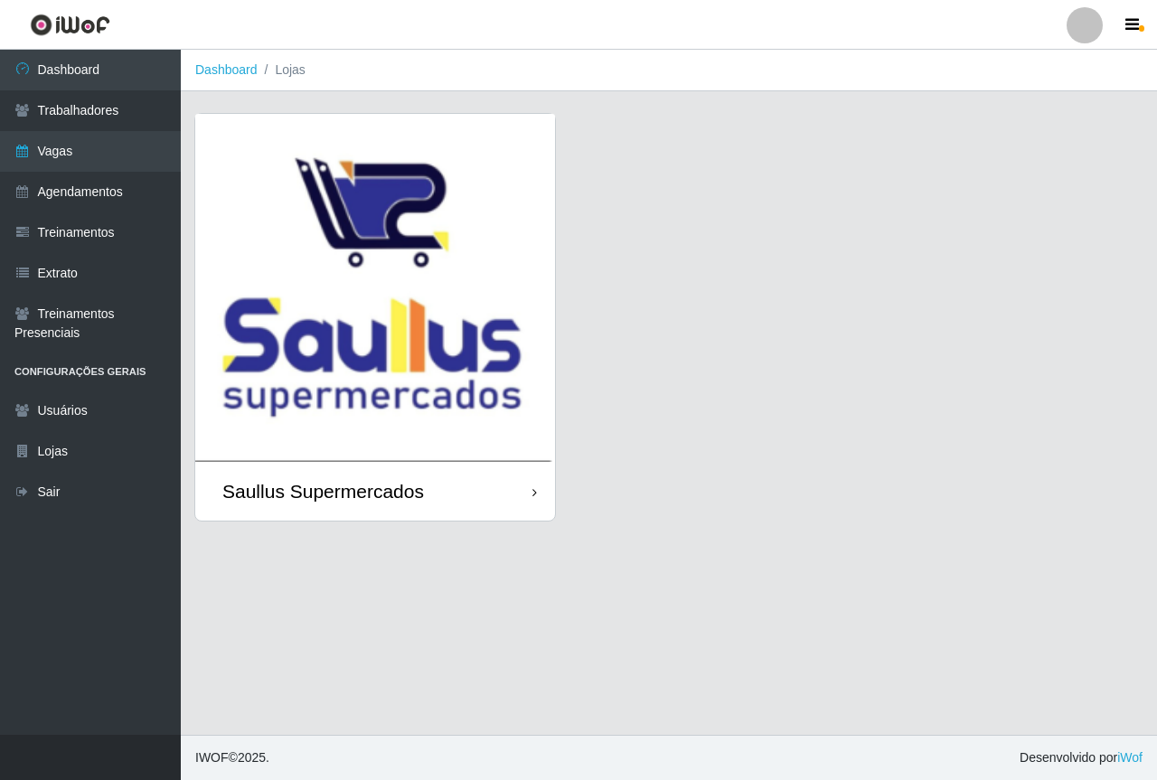  Describe the element at coordinates (211, 757) in the screenshot. I see `span: IWOF` at that location.